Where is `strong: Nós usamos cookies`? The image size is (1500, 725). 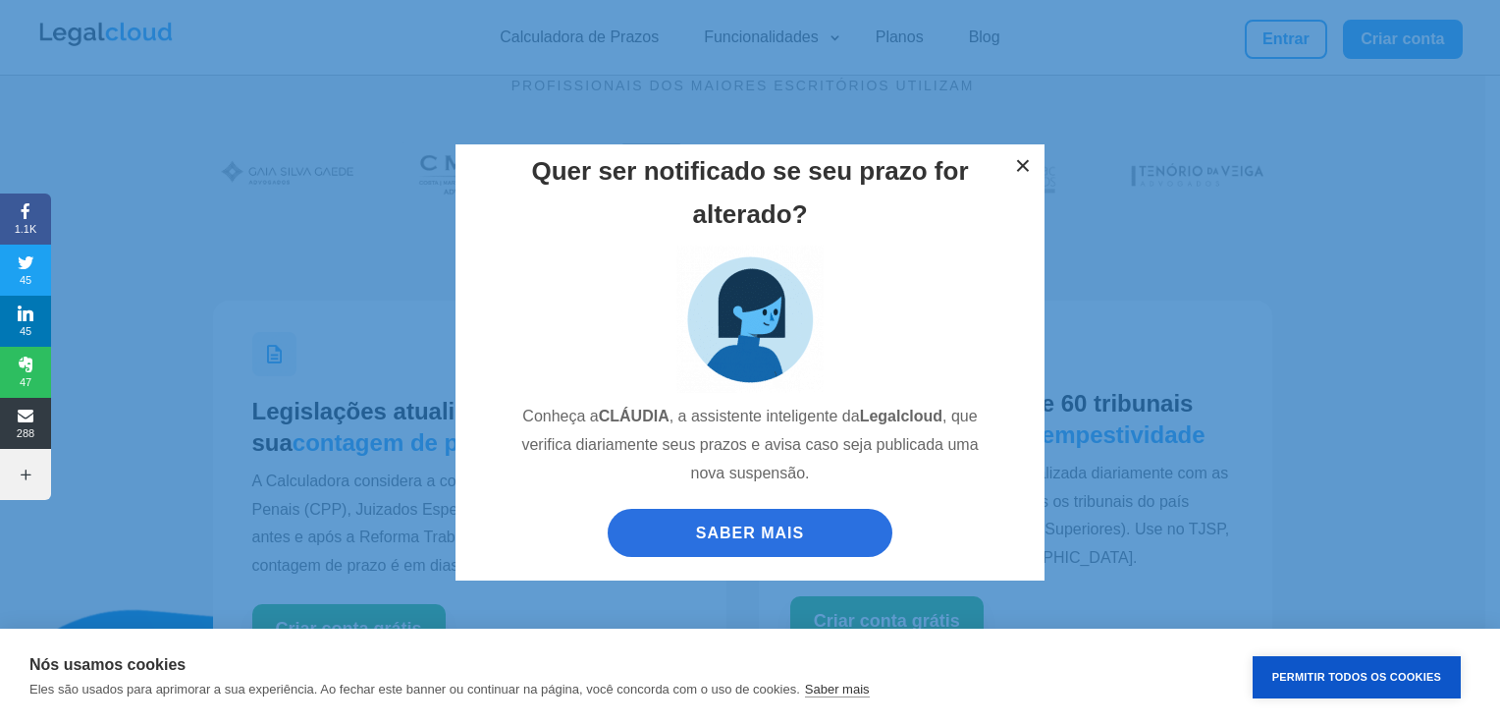
strong: Nós usamos cookies is located at coordinates (107, 664).